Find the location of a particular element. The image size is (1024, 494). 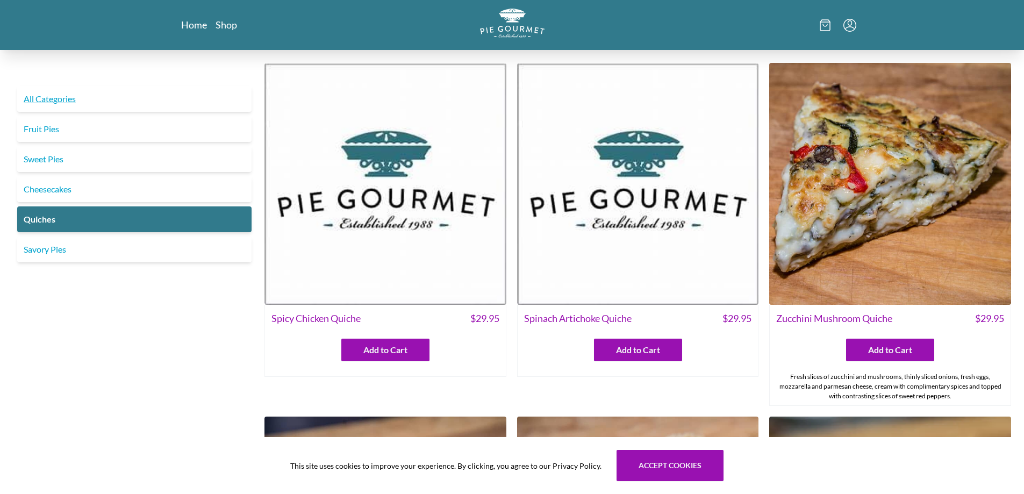

img: Zucchini Mushroom Quiche is located at coordinates (890, 184).